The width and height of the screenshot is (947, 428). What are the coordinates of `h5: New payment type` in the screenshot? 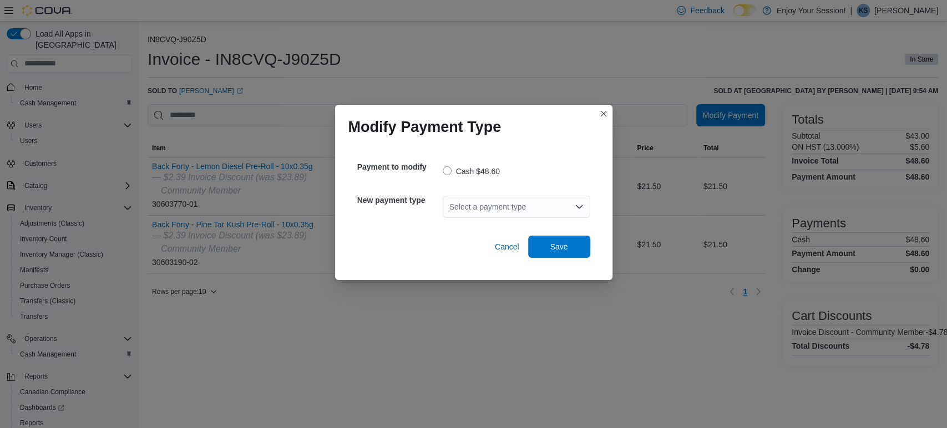 It's located at (399, 200).